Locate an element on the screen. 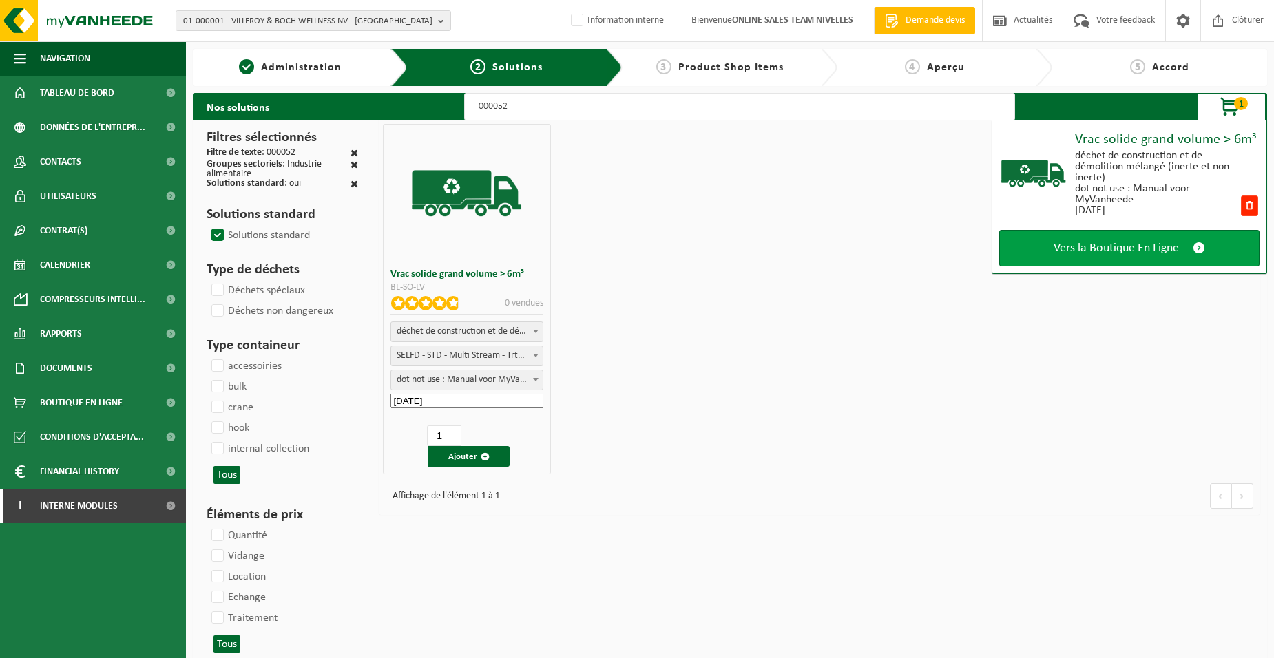  span: Interne modules is located at coordinates (79, 506).